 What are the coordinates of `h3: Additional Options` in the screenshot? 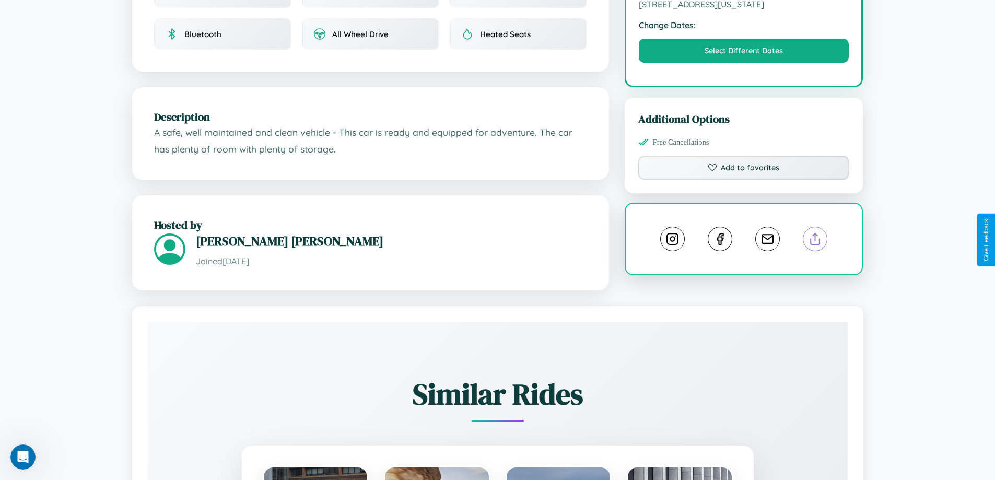 It's located at (744, 119).